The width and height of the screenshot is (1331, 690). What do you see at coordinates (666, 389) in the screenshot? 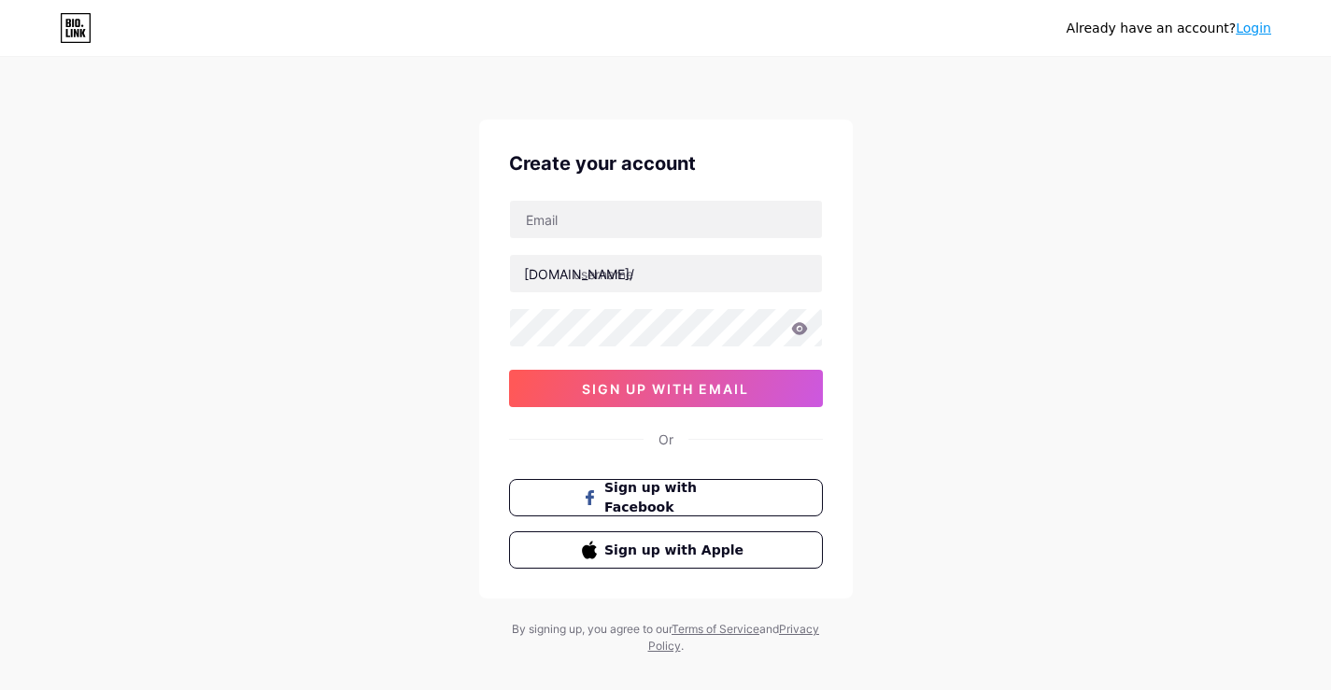
I see `button: sign up with email` at bounding box center [666, 389].